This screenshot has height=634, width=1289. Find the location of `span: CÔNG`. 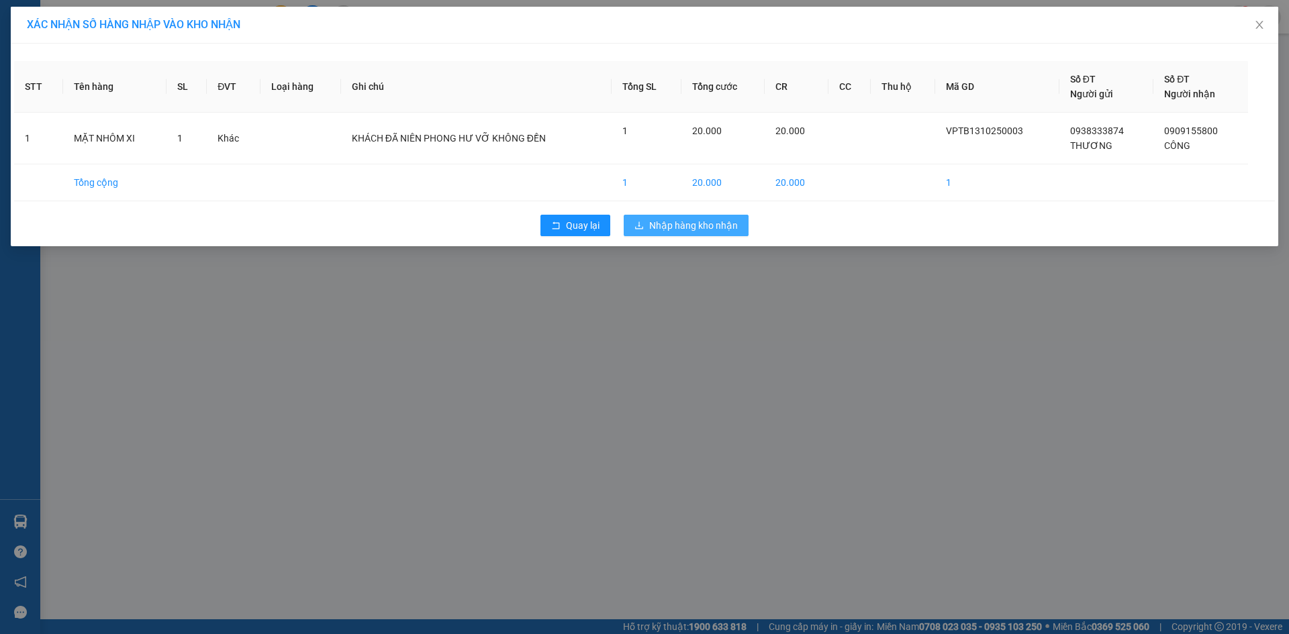

span: CÔNG is located at coordinates (1177, 146).